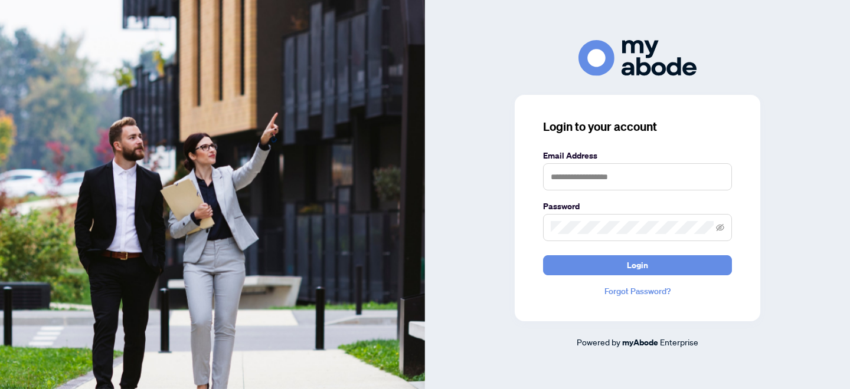 The width and height of the screenshot is (850, 389). Describe the element at coordinates (598, 342) in the screenshot. I see `span: Powered by` at that location.